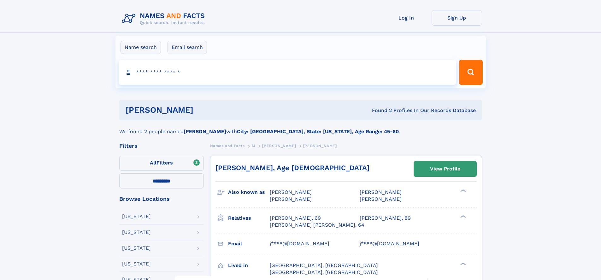 The image size is (601, 280). What do you see at coordinates (457, 18) in the screenshot?
I see `a: Sign Up` at bounding box center [457, 18].